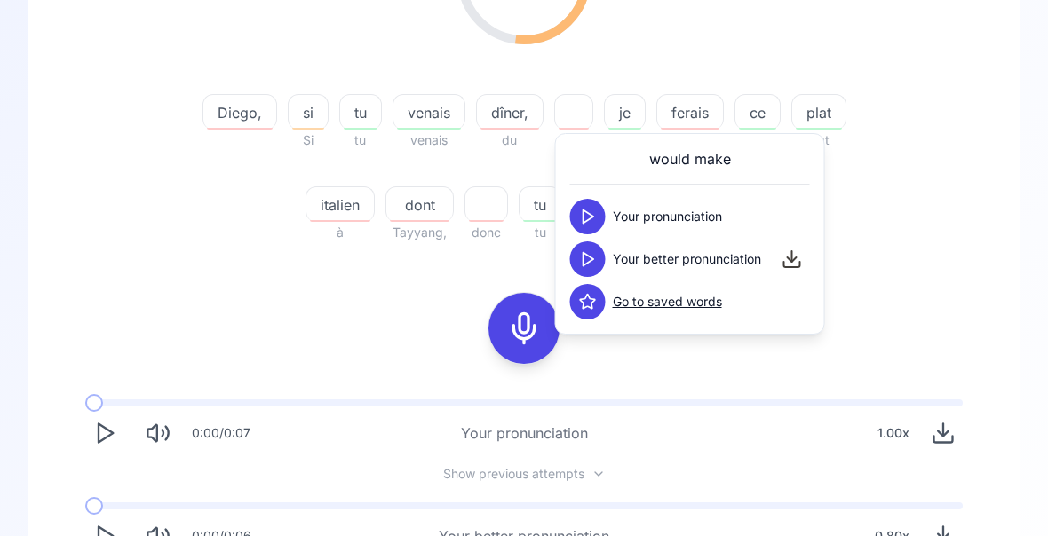  I want to click on span: nez,, so click(574, 140).